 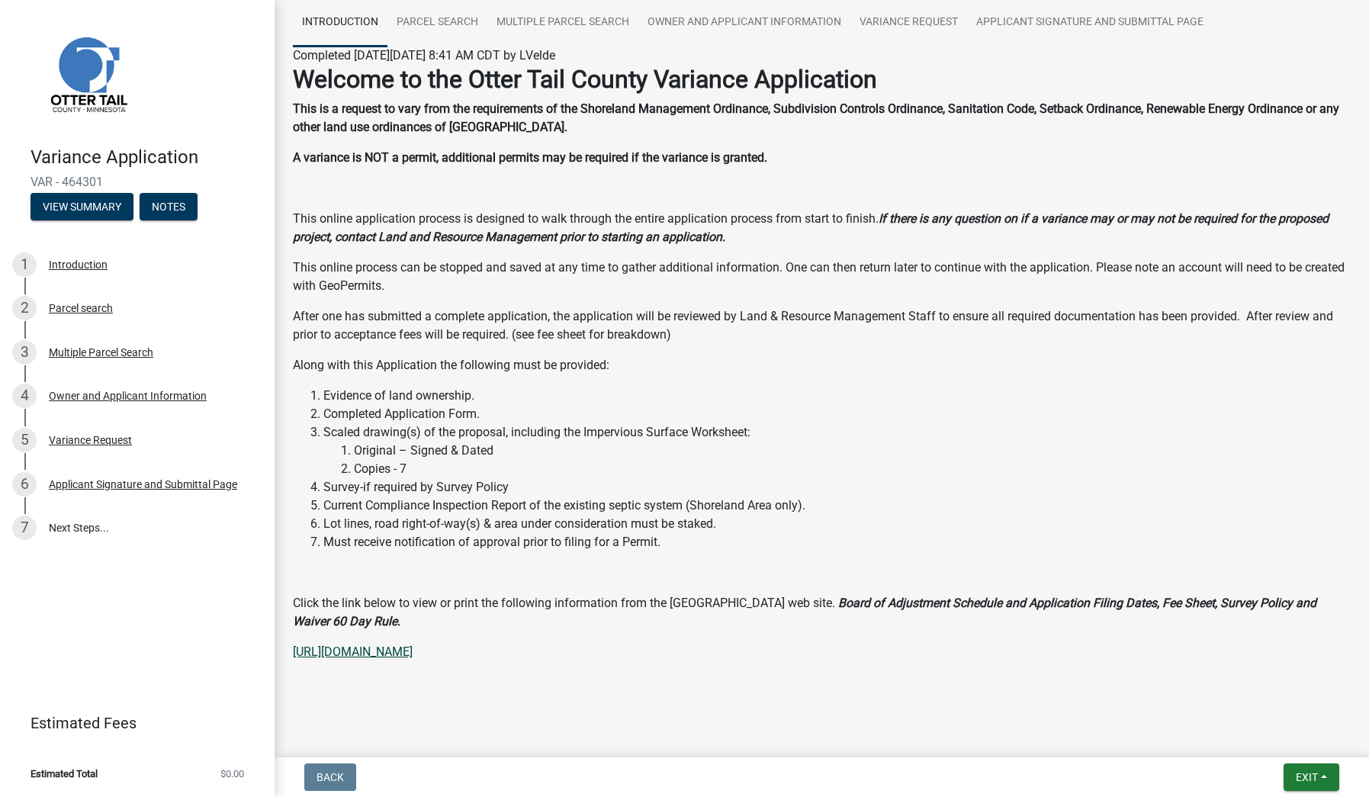 I want to click on div: 2, so click(x=24, y=308).